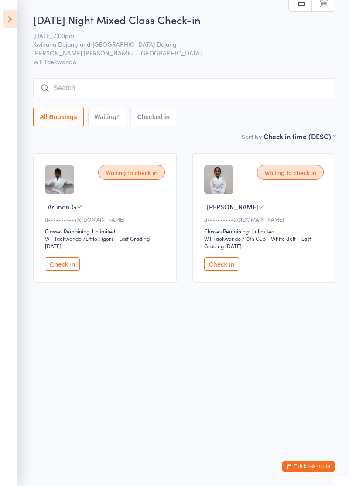 The image size is (349, 486). What do you see at coordinates (299, 136) in the screenshot?
I see `div: Check in time (DESC)` at bounding box center [299, 136].